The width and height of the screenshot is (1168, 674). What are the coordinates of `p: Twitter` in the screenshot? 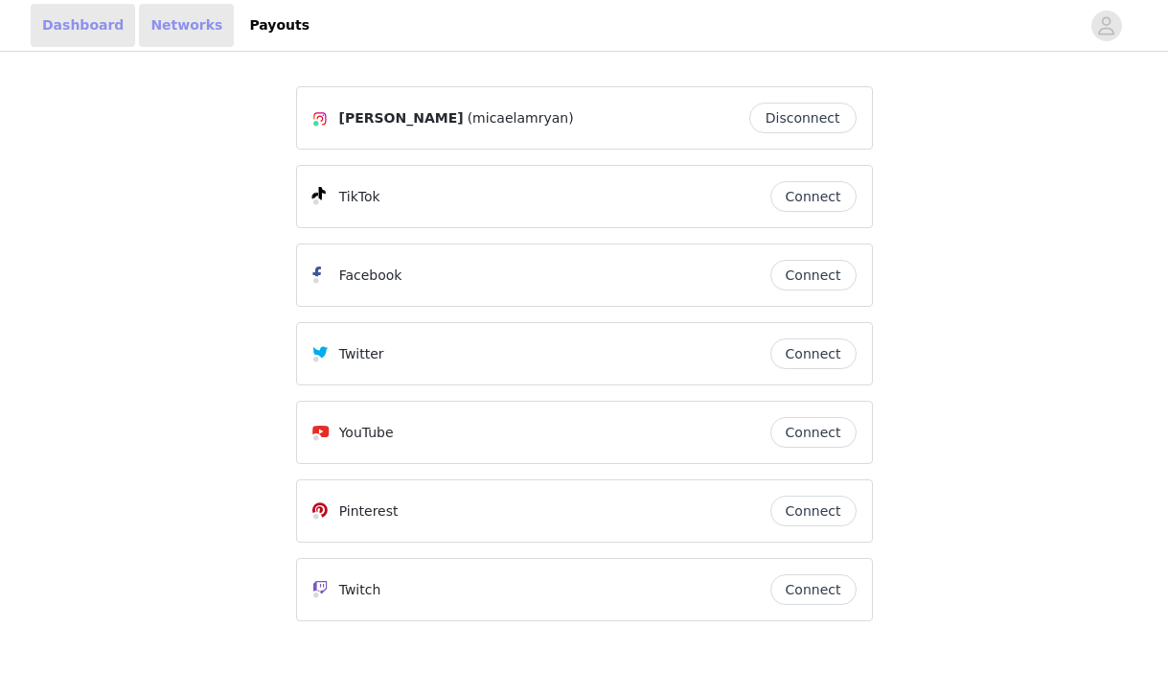 It's located at (361, 354).